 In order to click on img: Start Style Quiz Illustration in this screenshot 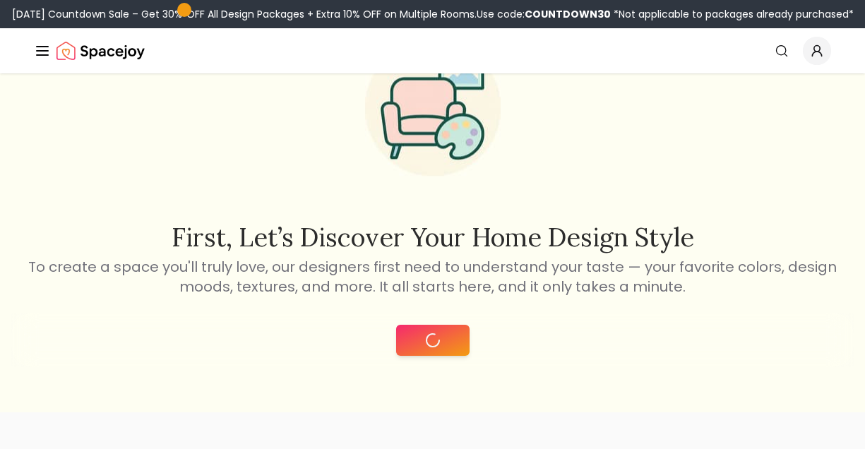, I will do `click(433, 108)`.